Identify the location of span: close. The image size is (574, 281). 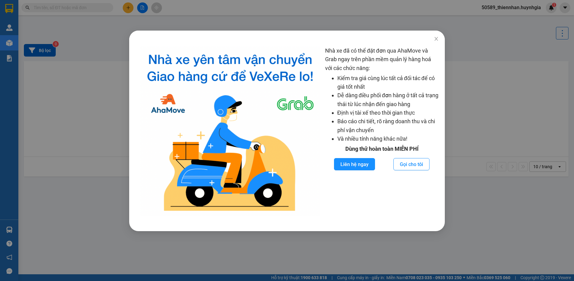
(436, 39).